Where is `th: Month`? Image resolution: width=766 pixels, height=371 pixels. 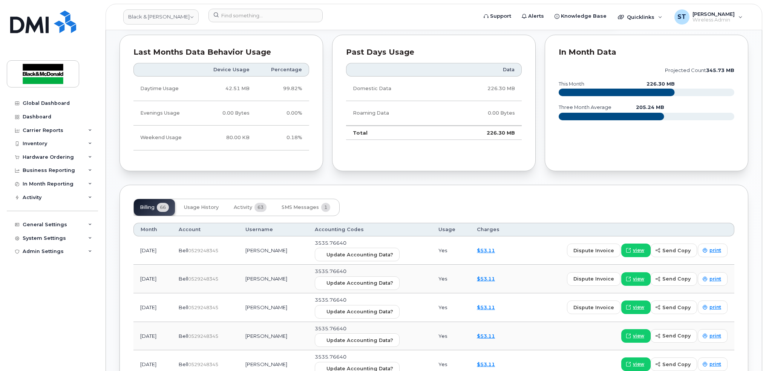
th: Month is located at coordinates (153, 230).